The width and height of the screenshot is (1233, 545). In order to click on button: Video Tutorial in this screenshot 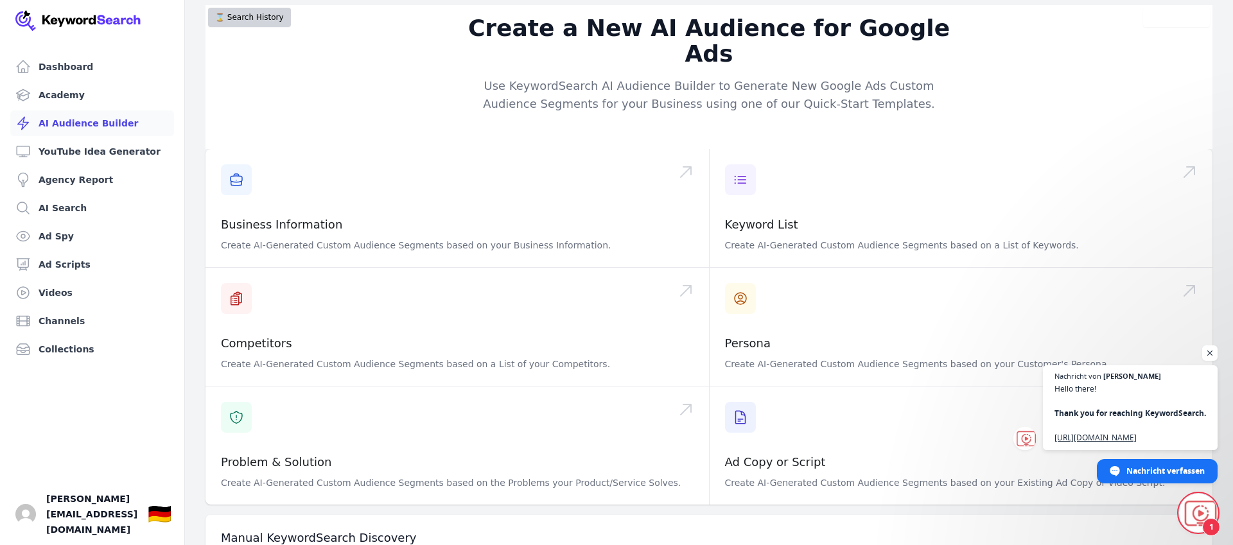, I will do `click(1177, 17)`.